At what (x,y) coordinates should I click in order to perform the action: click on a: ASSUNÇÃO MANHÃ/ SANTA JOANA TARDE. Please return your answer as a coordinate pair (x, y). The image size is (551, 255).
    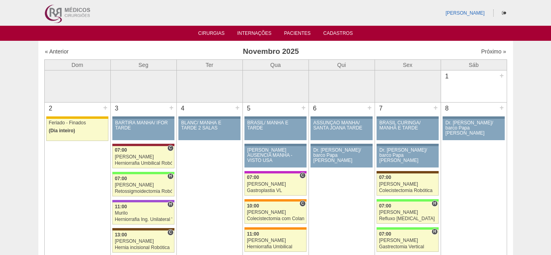
    Looking at the image, I should click on (341, 129).